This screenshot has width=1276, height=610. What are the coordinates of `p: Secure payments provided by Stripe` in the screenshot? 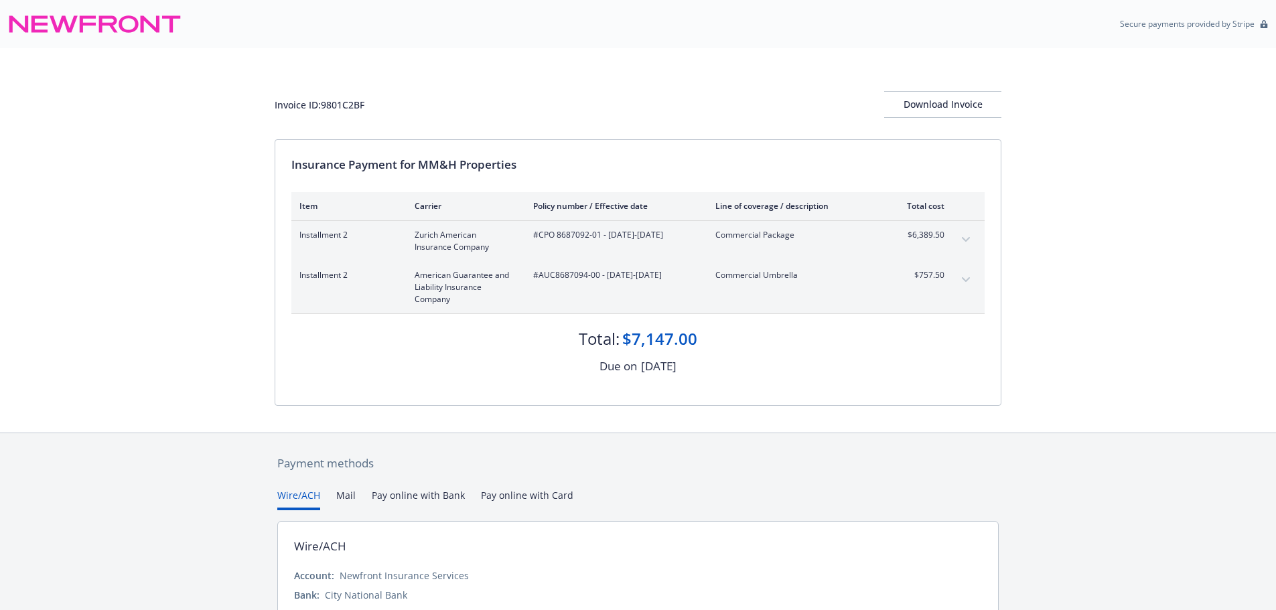 It's located at (1187, 23).